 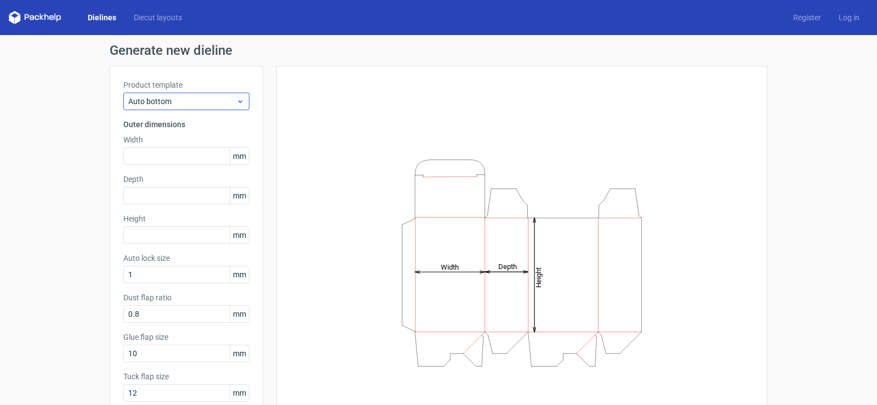 I want to click on label: Glue flap size, so click(x=186, y=337).